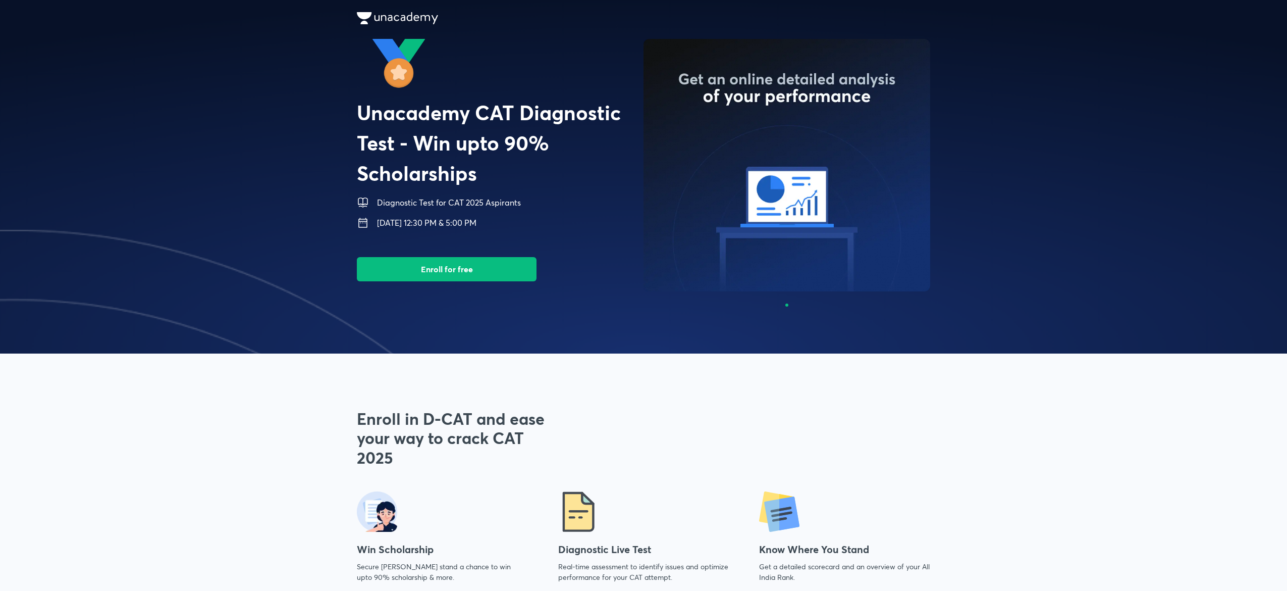 The image size is (1287, 591). I want to click on h4: Know Where You Stand, so click(844, 549).